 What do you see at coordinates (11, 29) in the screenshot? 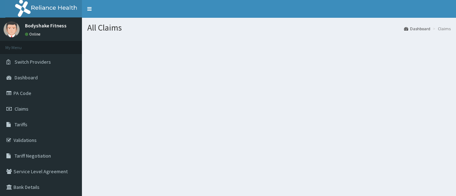
I see `img: User Image` at bounding box center [11, 29].